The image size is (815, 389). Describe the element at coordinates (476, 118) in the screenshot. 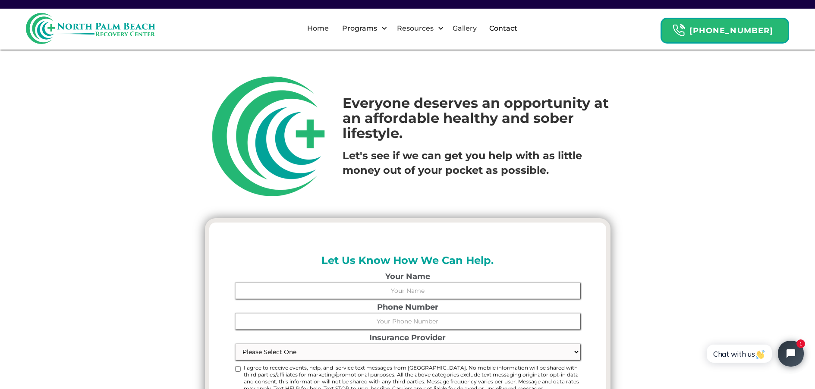

I see `h1: Everyone deserves an opportunity at an affordable healthy and sober lifestyle.` at that location.